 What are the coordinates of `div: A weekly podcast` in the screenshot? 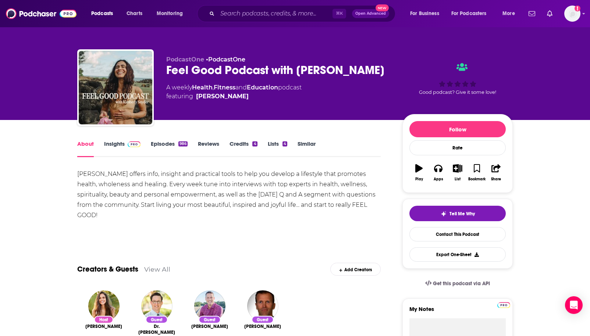 It's located at (234, 92).